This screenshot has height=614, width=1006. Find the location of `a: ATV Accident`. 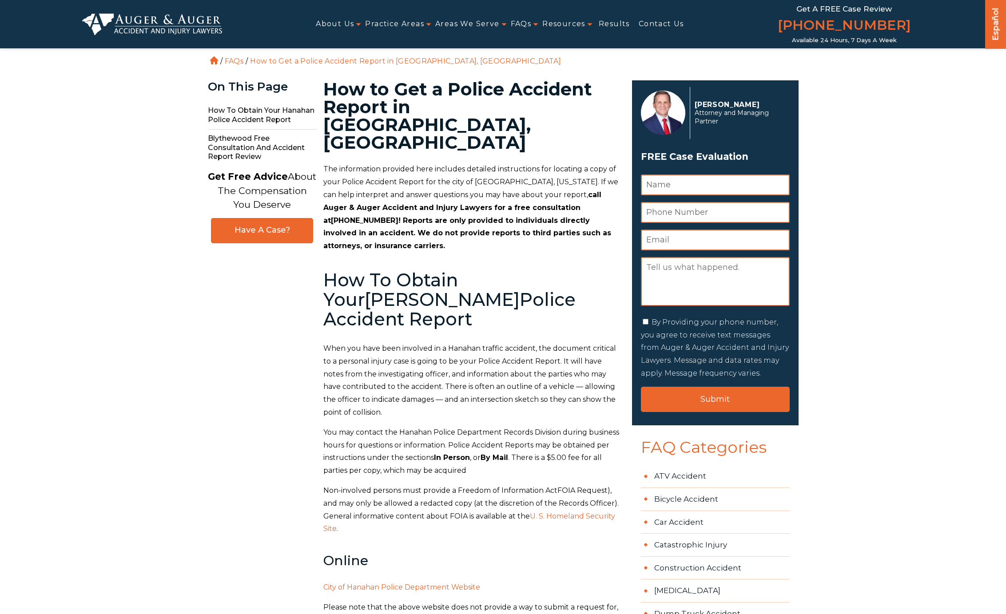

a: ATV Accident is located at coordinates (715, 476).